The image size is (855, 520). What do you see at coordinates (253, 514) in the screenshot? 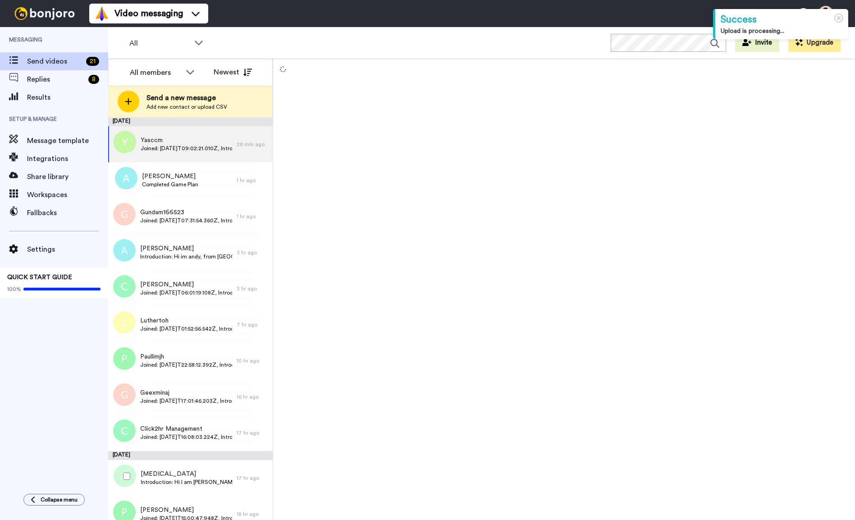
I see `div: 18 hr ago` at bounding box center [253, 514].